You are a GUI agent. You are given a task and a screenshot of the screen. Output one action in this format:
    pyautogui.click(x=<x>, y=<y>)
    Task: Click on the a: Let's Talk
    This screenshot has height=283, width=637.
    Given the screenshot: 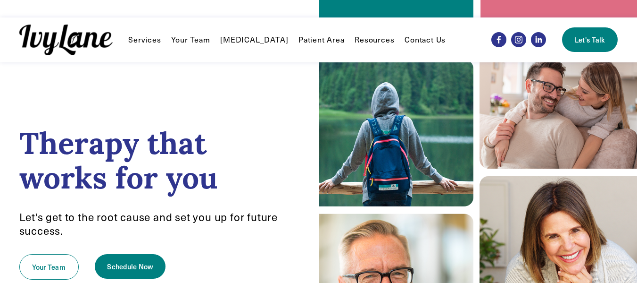 What is the action you would take?
    pyautogui.click(x=590, y=40)
    